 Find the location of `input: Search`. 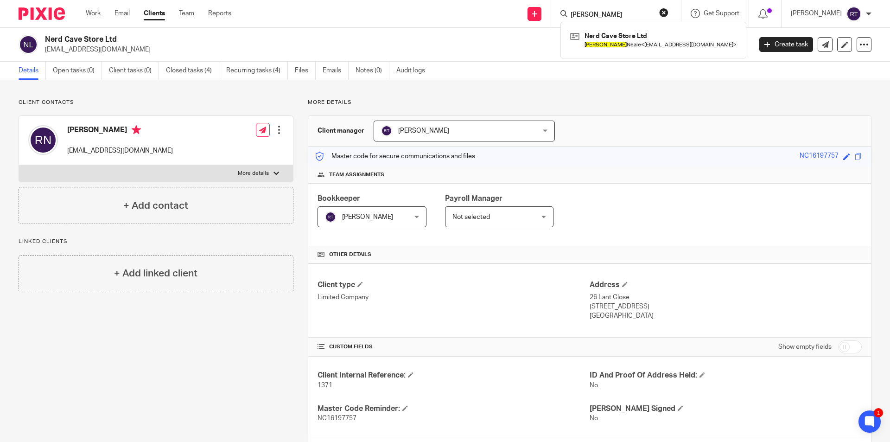

input: Search is located at coordinates (612, 15).